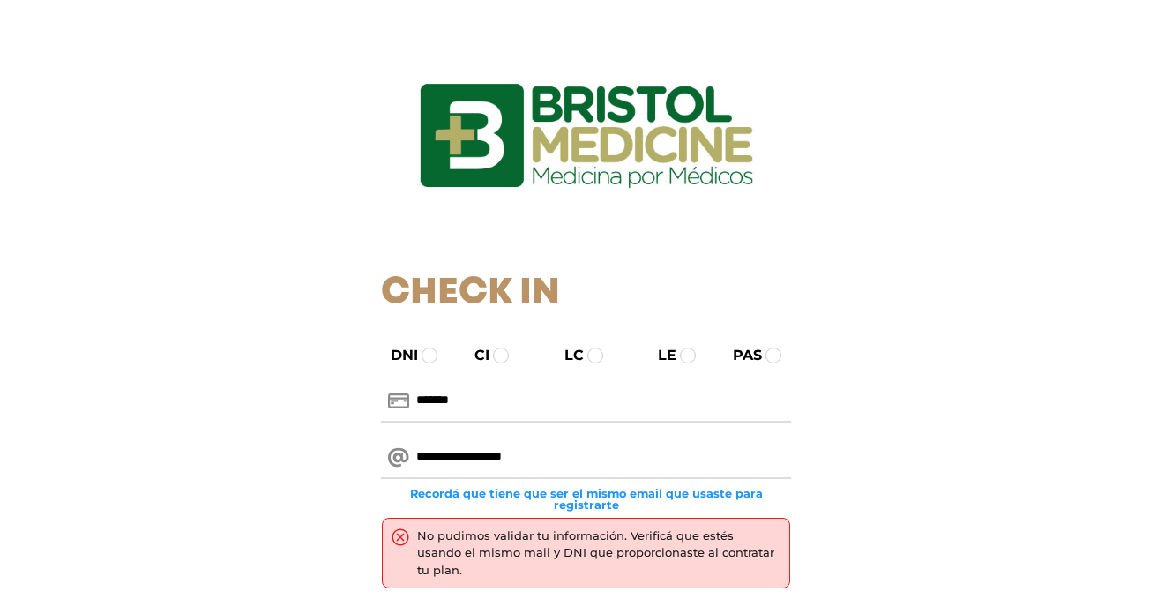 Image resolution: width=1172 pixels, height=599 pixels. What do you see at coordinates (566, 356) in the screenshot?
I see `label: LC` at bounding box center [566, 356].